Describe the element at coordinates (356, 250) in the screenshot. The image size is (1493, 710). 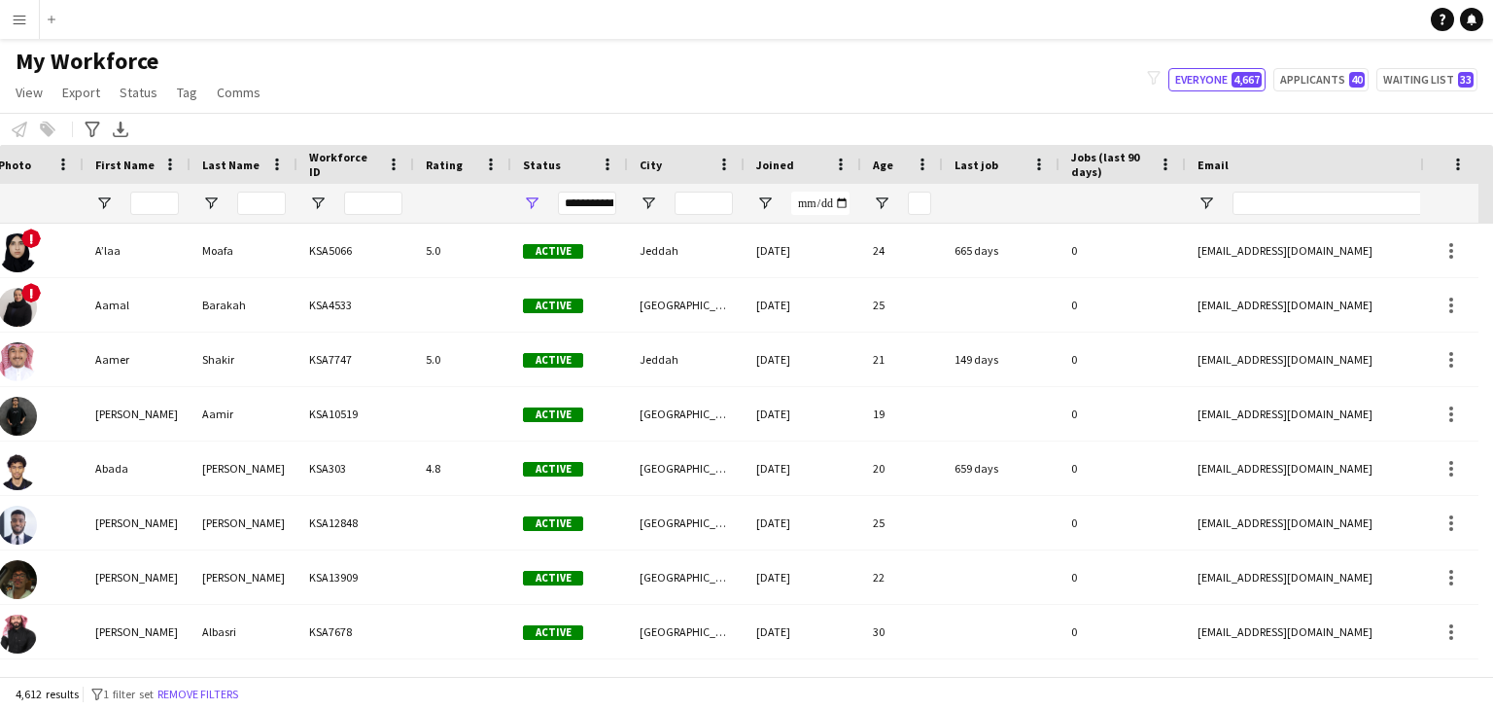
I see `div: KSA5066` at that location.